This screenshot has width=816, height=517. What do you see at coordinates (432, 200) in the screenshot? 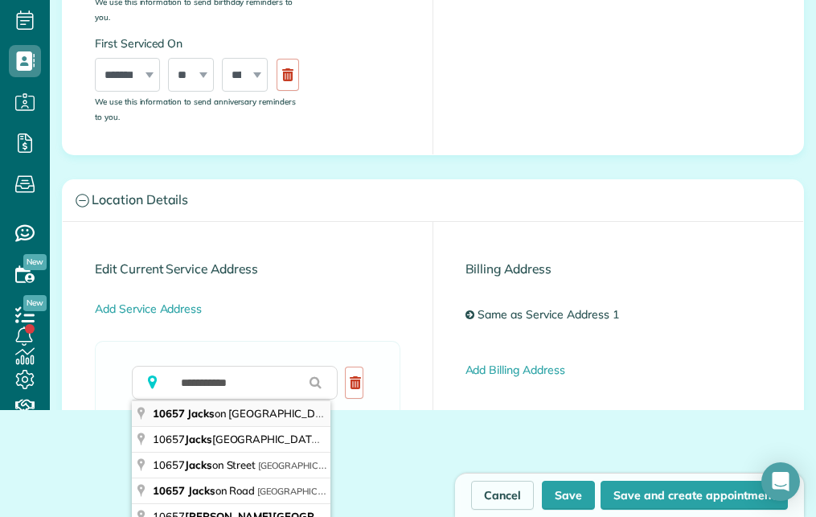
I see `h3: Location Details` at bounding box center [432, 200].